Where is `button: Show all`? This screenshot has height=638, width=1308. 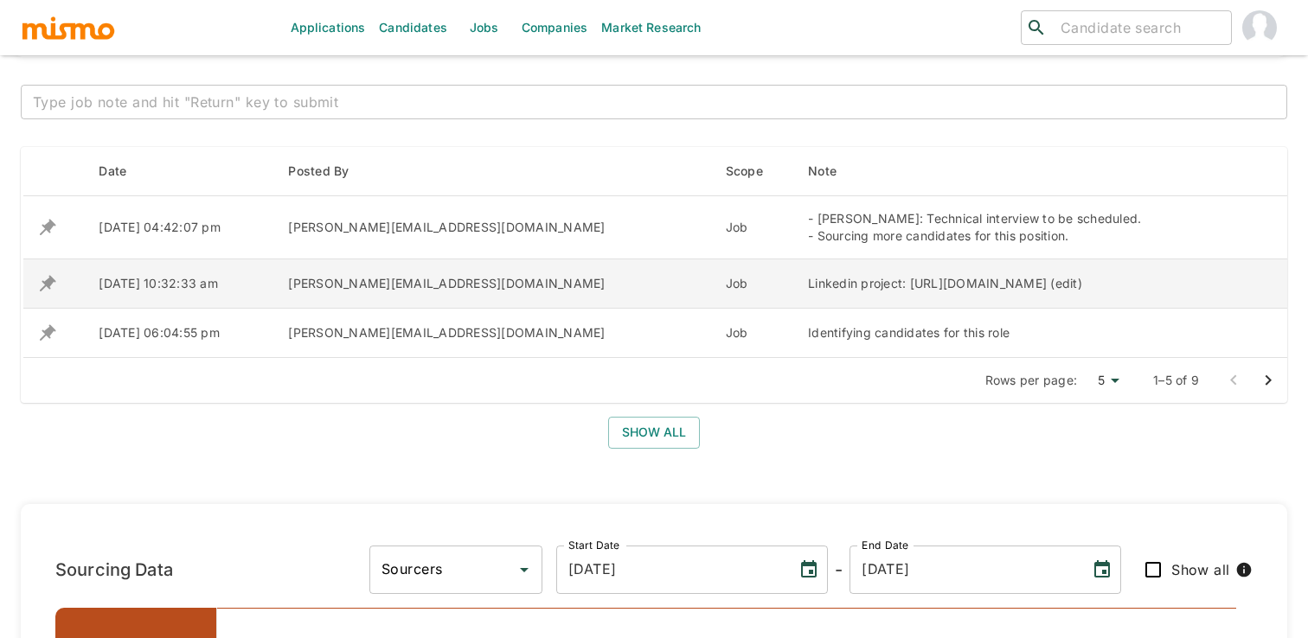
button: Show all is located at coordinates (654, 433).